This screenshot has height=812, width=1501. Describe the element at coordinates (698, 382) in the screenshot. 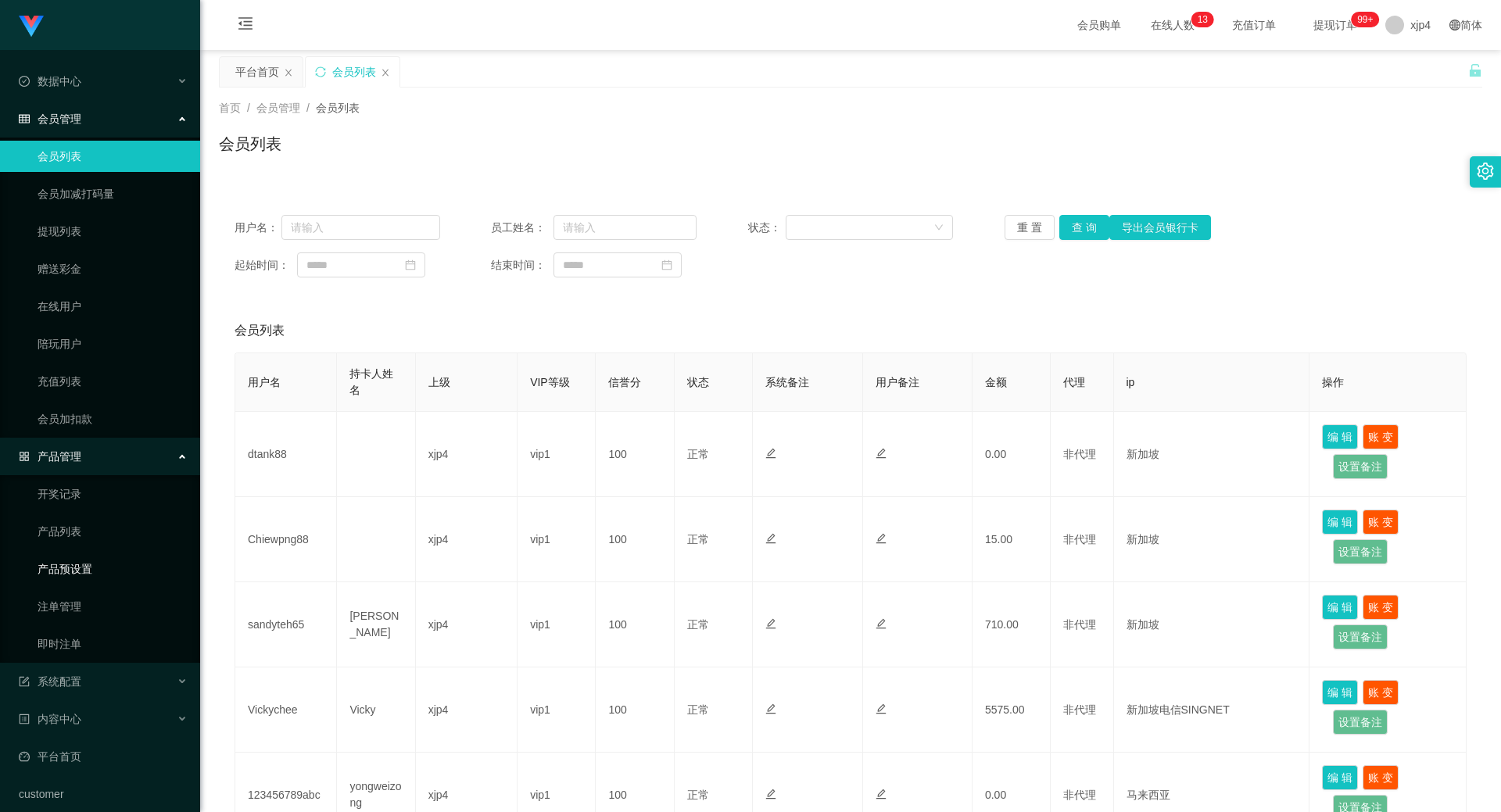

I see `span: 状态` at that location.